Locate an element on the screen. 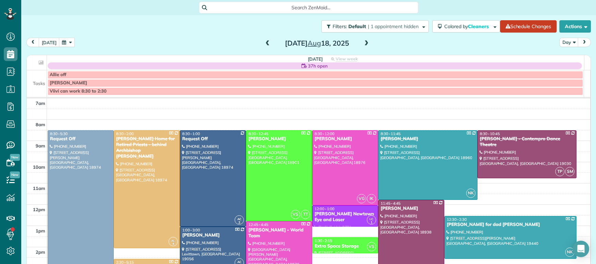 The width and height of the screenshot is (596, 264). span: Aug is located at coordinates (314, 43).